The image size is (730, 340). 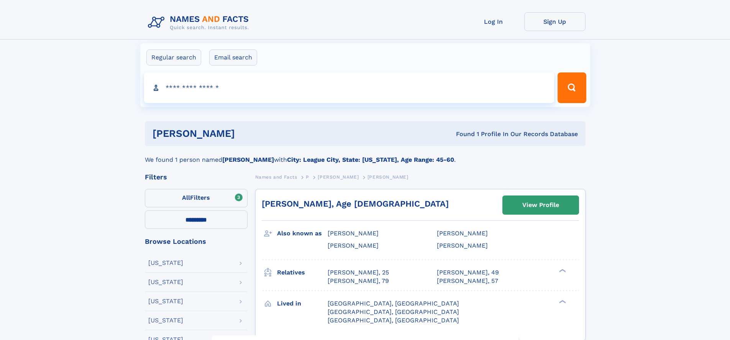 I want to click on div: Browse Locations, so click(x=196, y=241).